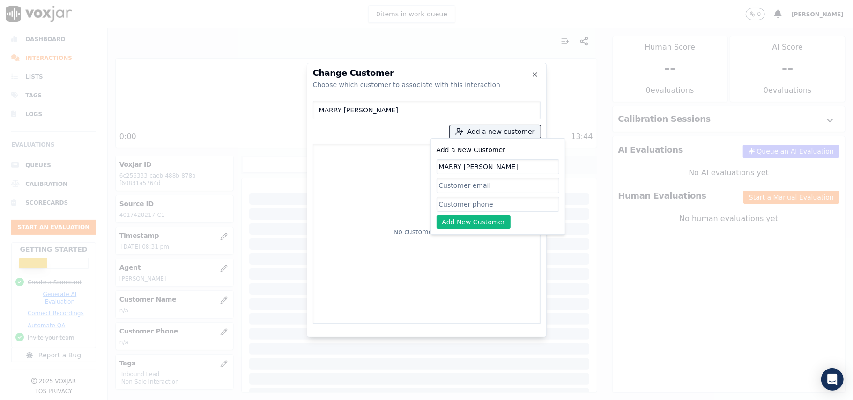 Image resolution: width=853 pixels, height=400 pixels. Describe the element at coordinates (426, 232) in the screenshot. I see `p: No customers found` at that location.